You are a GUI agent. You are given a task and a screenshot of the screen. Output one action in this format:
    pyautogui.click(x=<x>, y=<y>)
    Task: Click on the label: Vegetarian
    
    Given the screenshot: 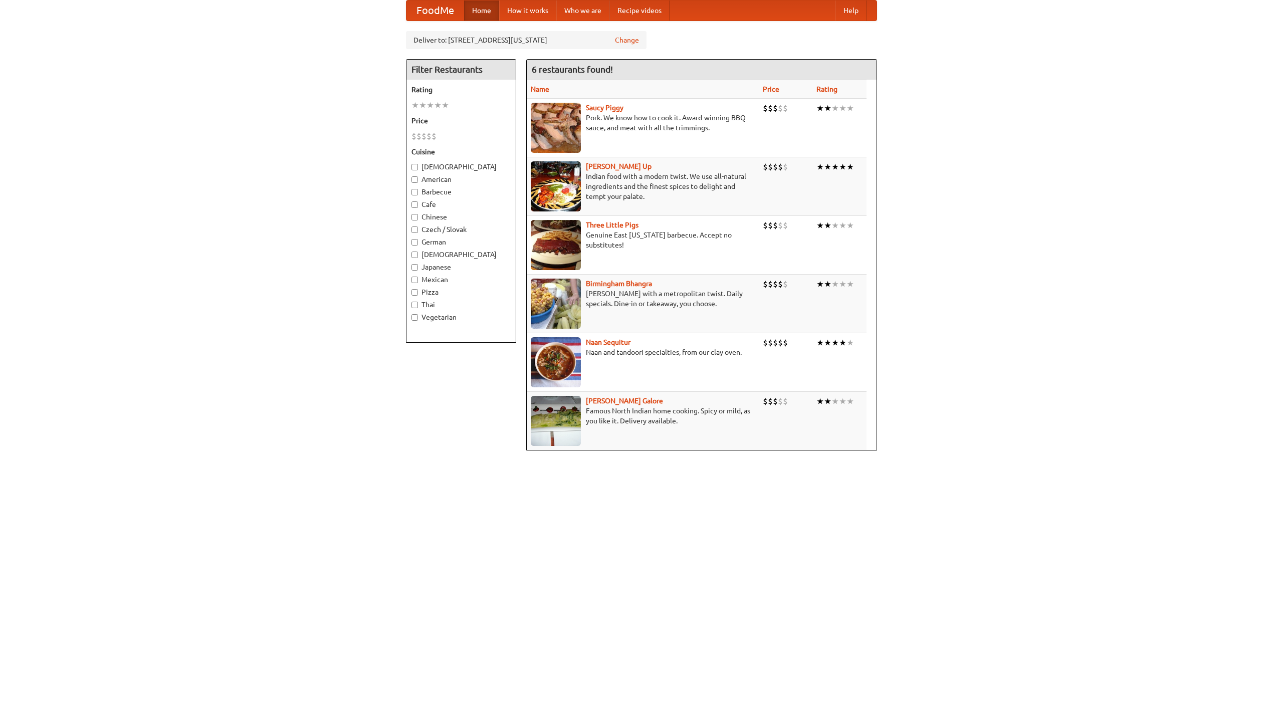 What is the action you would take?
    pyautogui.click(x=461, y=317)
    